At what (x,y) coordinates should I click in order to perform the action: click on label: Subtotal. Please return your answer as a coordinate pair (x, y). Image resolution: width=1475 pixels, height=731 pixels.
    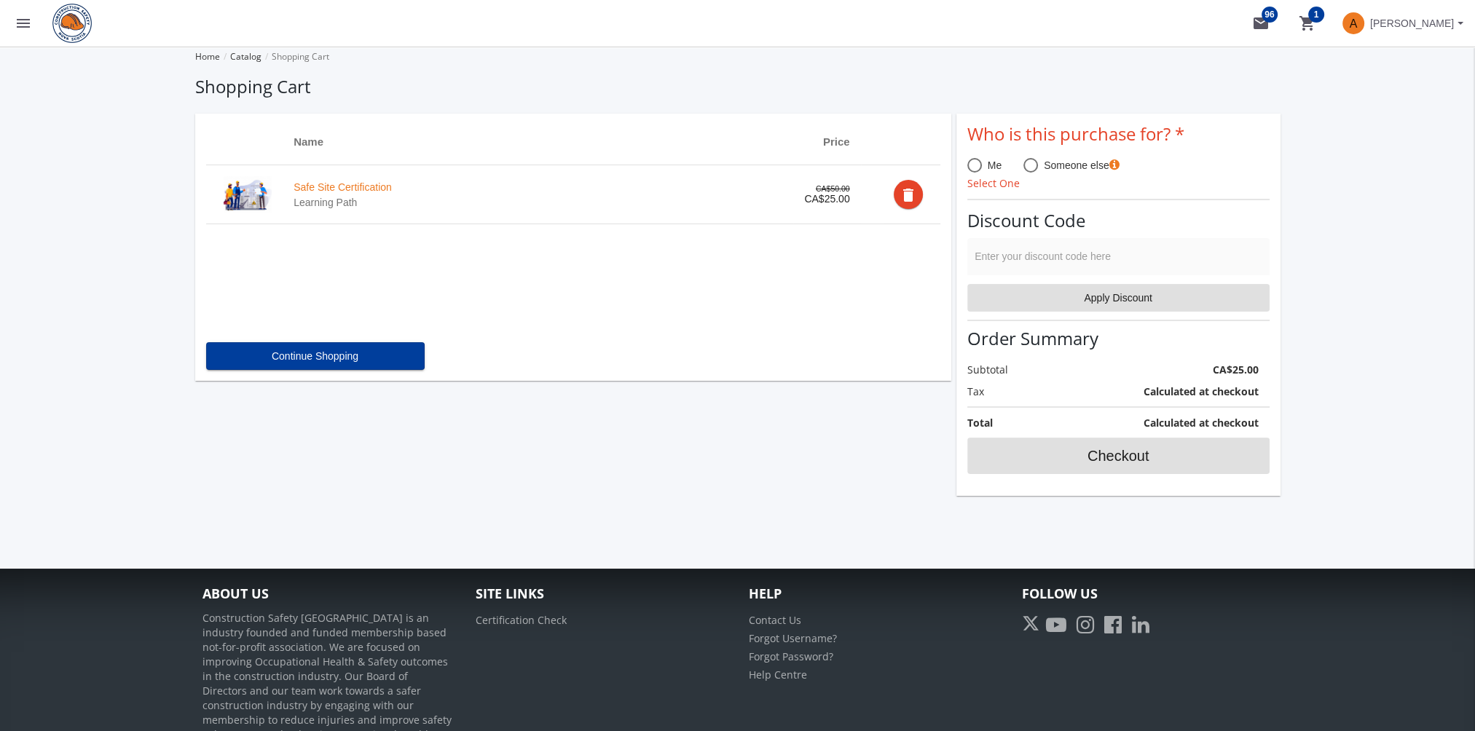
    Looking at the image, I should click on (1030, 370).